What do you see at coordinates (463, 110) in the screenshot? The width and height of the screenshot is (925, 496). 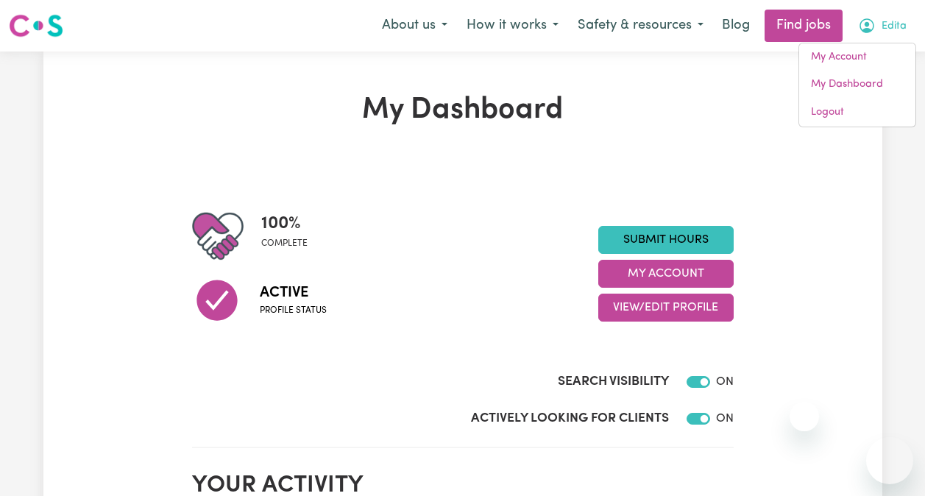 I see `h1: My Dashboard` at bounding box center [463, 110].